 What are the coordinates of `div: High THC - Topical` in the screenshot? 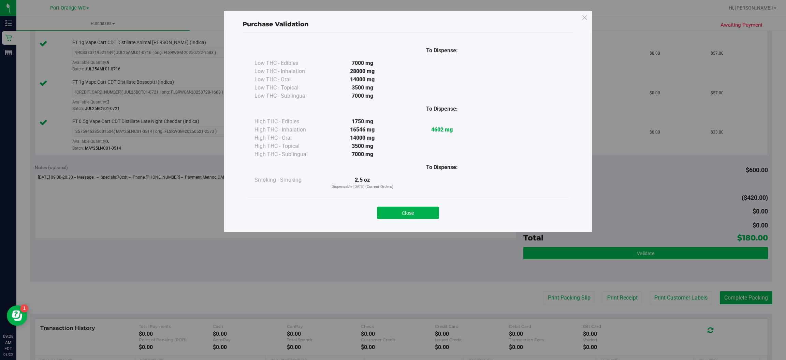 It's located at (289, 146).